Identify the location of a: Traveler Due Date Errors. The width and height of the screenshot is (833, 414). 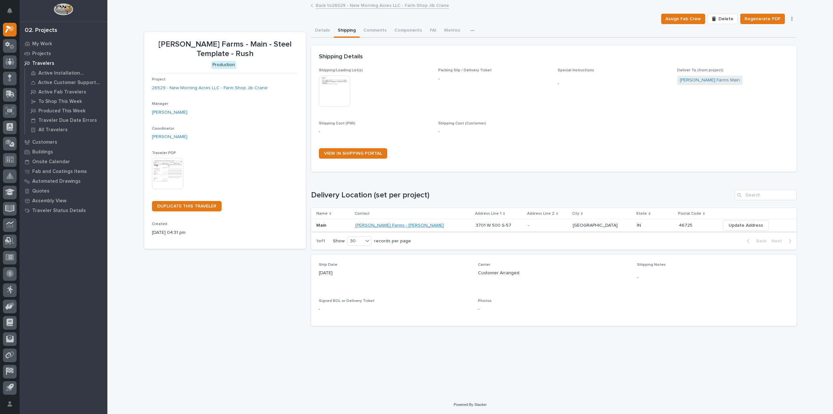
(66, 120).